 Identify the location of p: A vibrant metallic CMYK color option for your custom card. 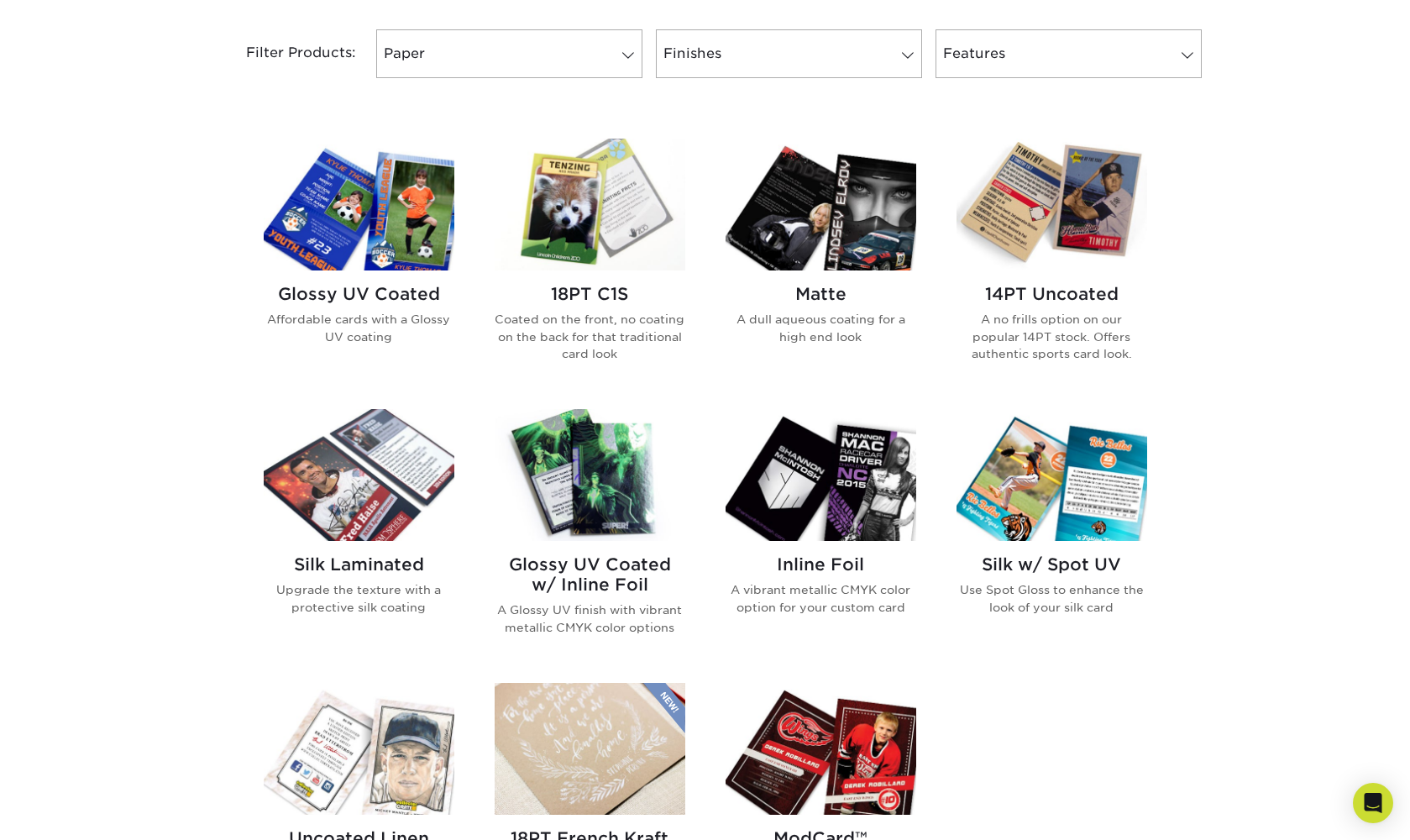
(820, 598).